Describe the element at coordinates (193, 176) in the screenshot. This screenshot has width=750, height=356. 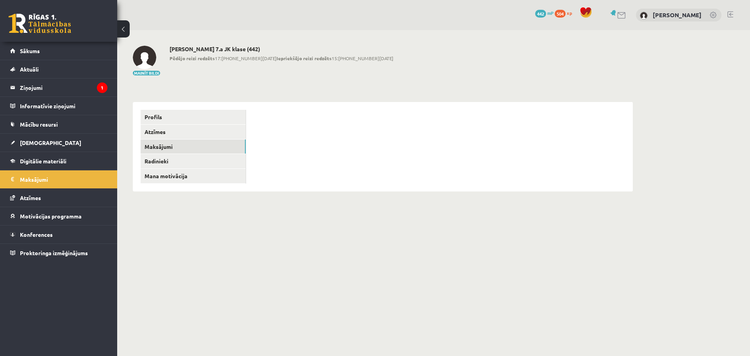
I see `a: Mana motivācija` at that location.